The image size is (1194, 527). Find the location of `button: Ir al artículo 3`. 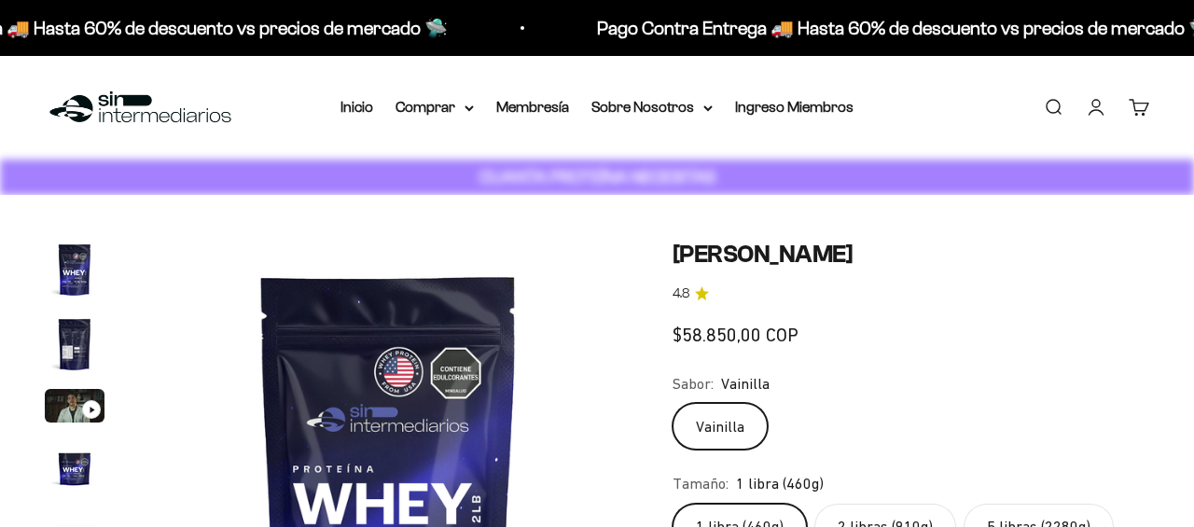

button: Ir al artículo 3 is located at coordinates (75, 409).